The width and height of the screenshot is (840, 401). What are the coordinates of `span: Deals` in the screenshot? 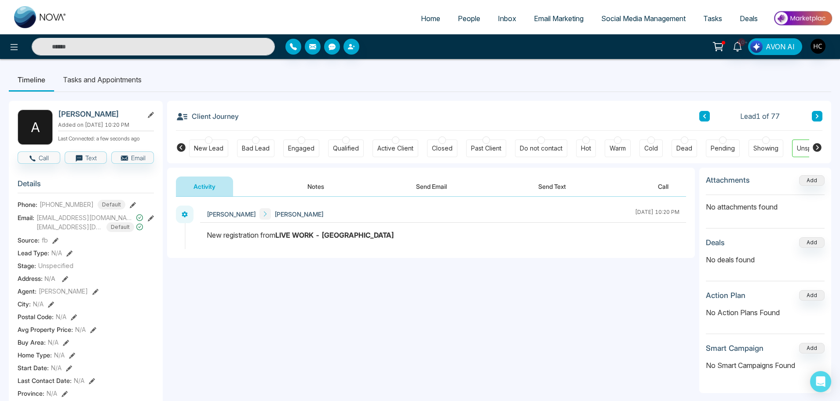 It's located at (749, 18).